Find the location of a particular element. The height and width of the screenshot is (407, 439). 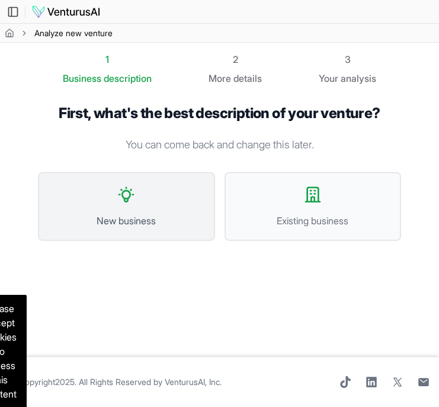

button: Existing business is located at coordinates (313, 206).